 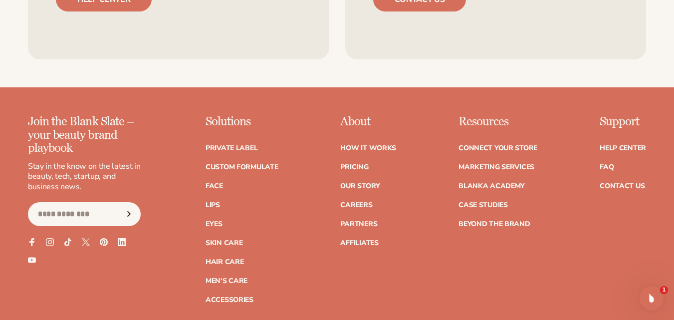 What do you see at coordinates (498, 148) in the screenshot?
I see `a: Connect your store` at bounding box center [498, 148].